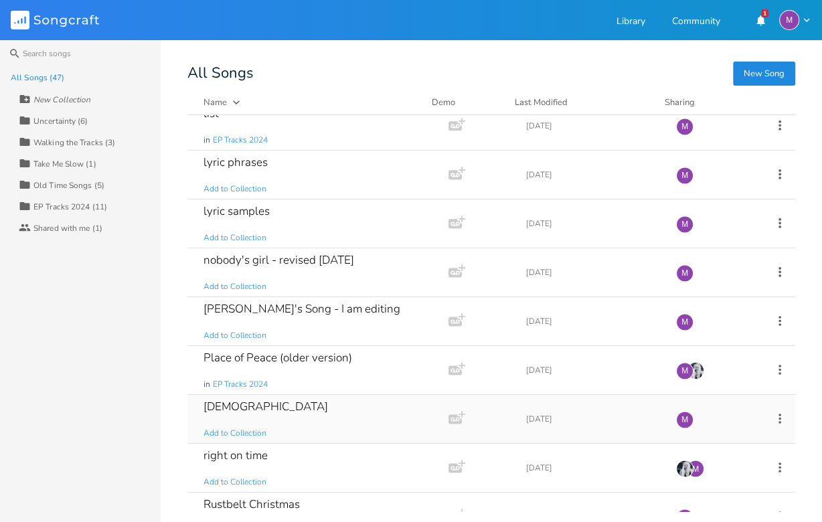  I want to click on div: Place of Peace (older version), so click(278, 357).